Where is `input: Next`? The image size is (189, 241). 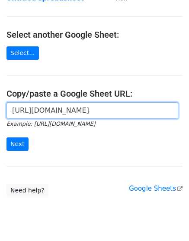 input: Next is located at coordinates (17, 144).